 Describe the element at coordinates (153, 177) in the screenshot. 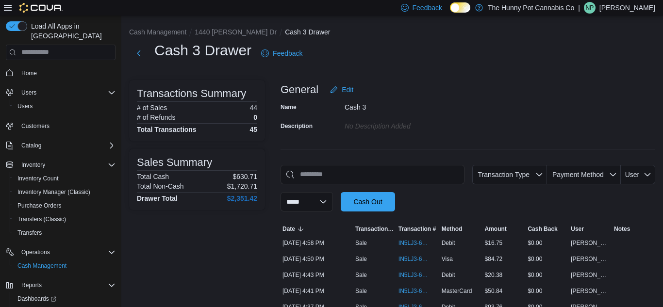

I see `h6: Total Cash` at that location.